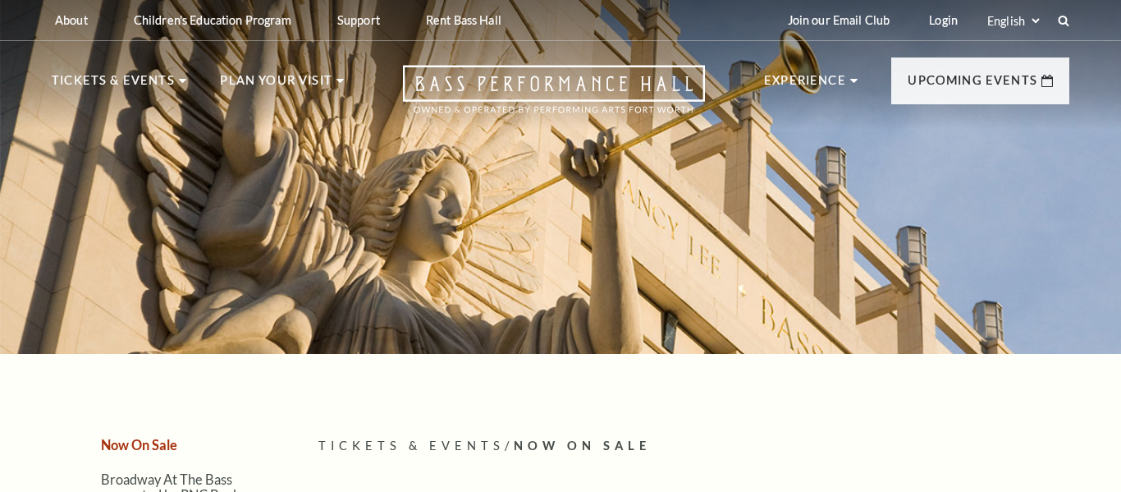 Image resolution: width=1121 pixels, height=492 pixels. Describe the element at coordinates (582, 445) in the screenshot. I see `span: Now On Sale` at that location.